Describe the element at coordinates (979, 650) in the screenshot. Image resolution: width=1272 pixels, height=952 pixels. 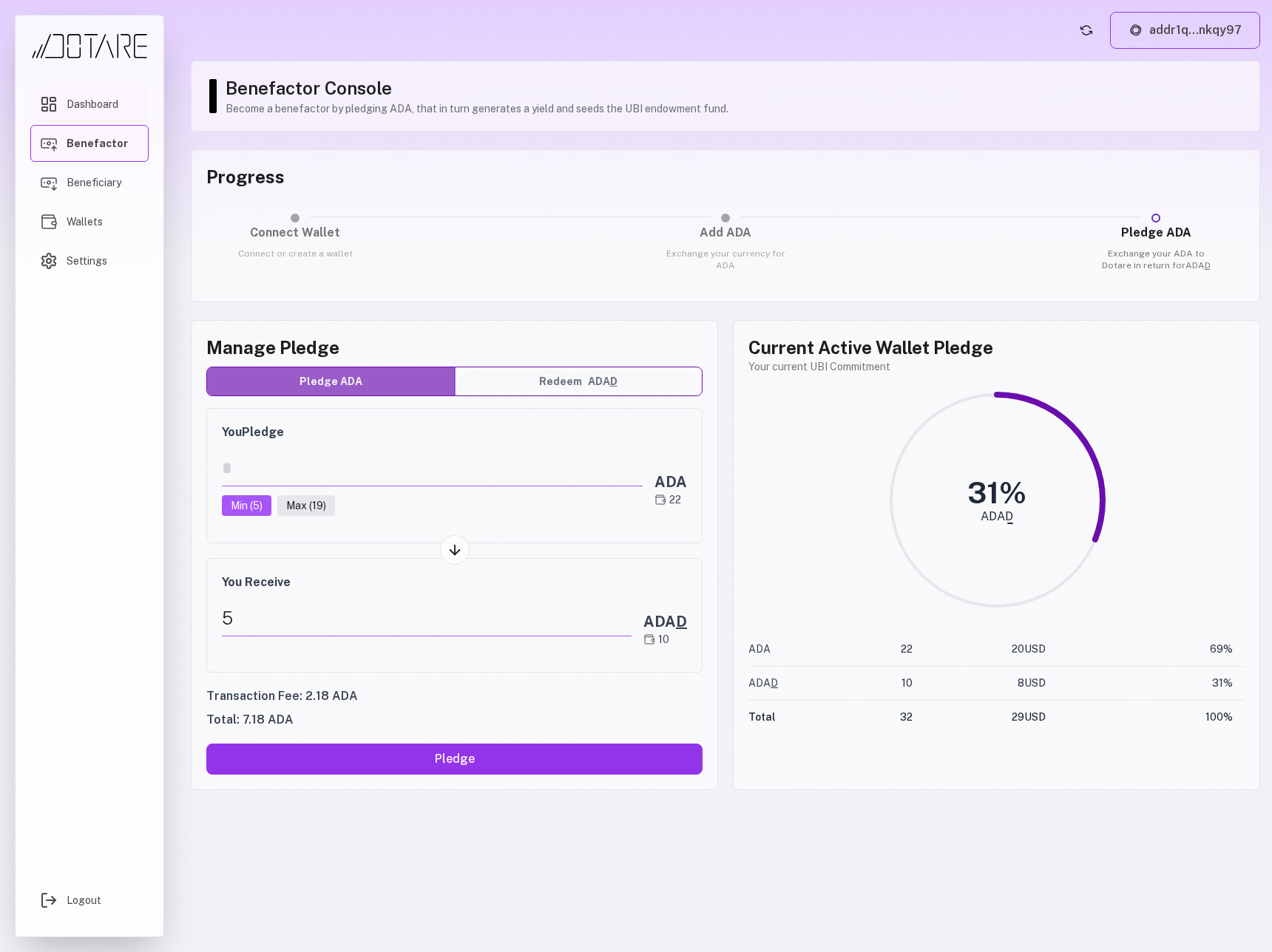
I see `td: 20 USD` at that location.